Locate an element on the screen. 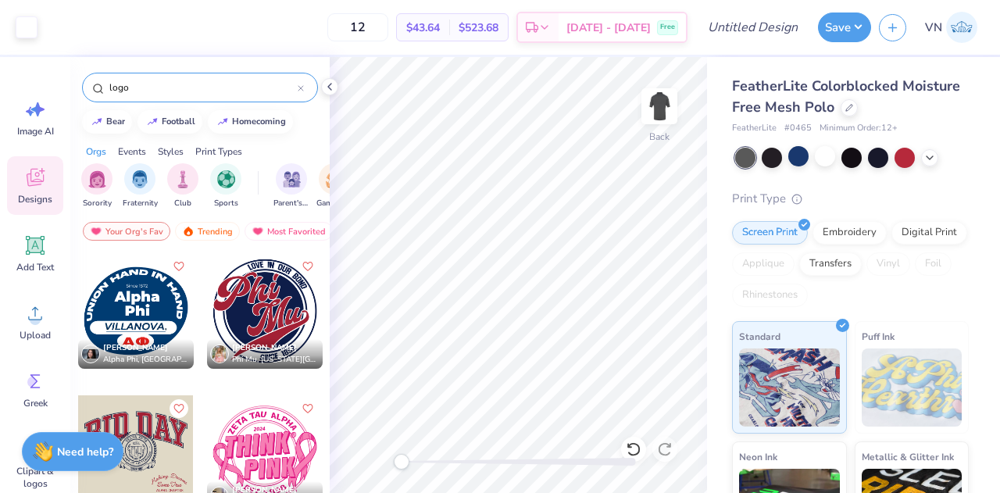 This screenshot has width=1000, height=493. span: Add Text is located at coordinates (35, 267).